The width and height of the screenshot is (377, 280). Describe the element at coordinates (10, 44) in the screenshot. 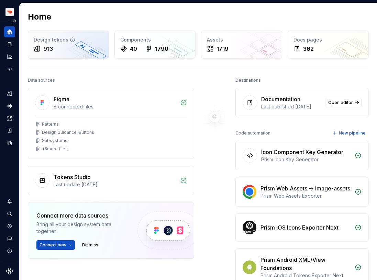

I see `a: Documentation` at that location.